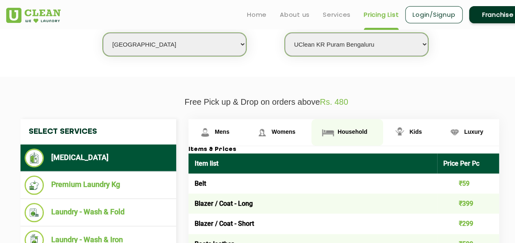 This screenshot has height=243, width=515. What do you see at coordinates (468, 204) in the screenshot?
I see `td: ₹399` at bounding box center [468, 204].